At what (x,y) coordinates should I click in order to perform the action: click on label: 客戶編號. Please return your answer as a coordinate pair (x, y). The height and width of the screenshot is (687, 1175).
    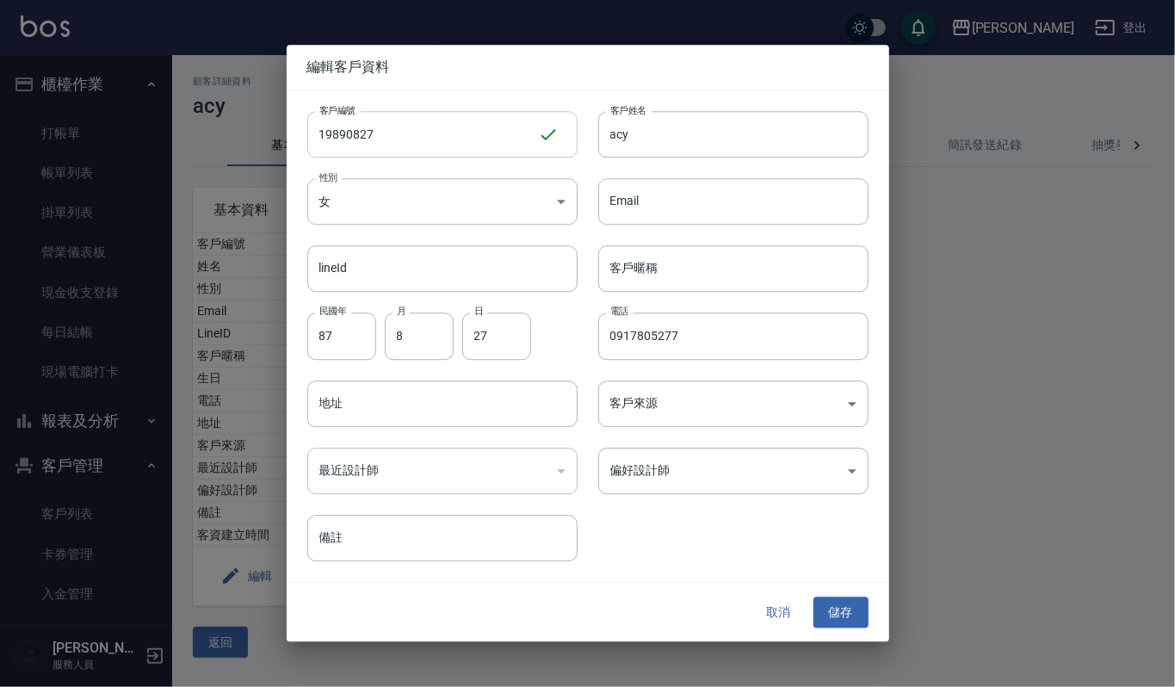
    Looking at the image, I should click on (337, 109).